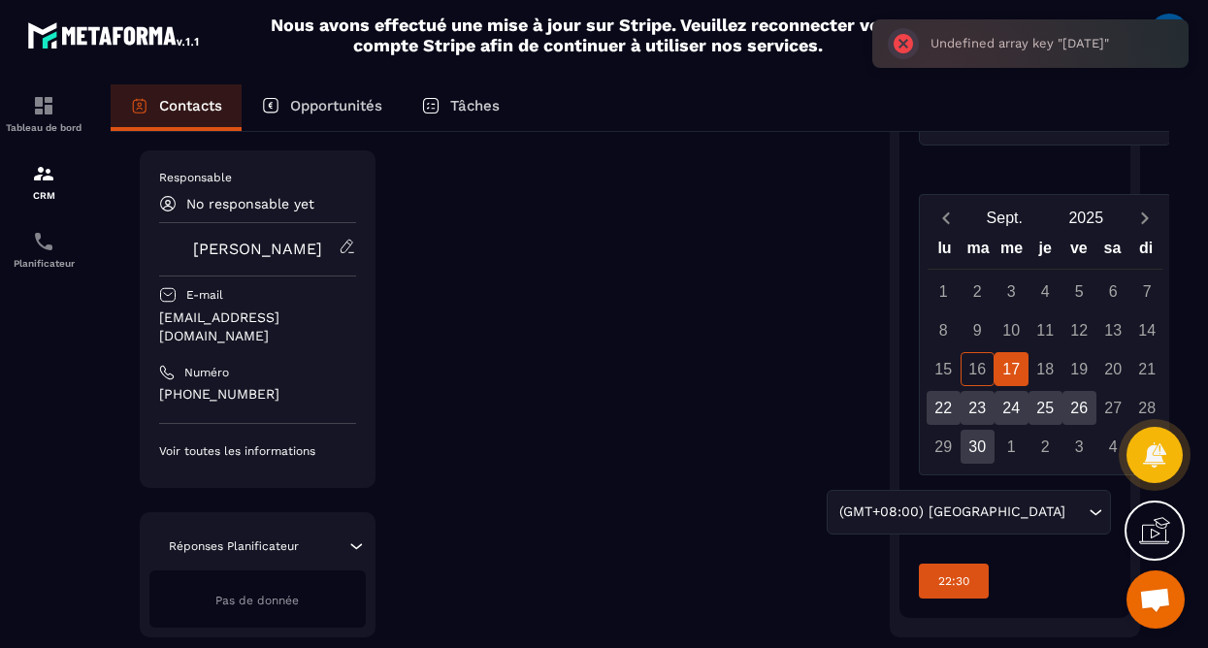  Describe the element at coordinates (1045, 251) in the screenshot. I see `div: je` at that location.